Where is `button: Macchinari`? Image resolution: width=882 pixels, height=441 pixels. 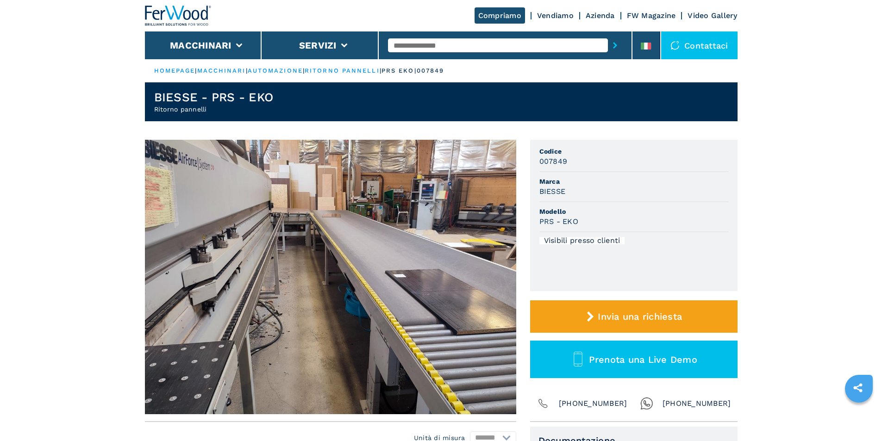
button: Macchinari is located at coordinates (201, 45).